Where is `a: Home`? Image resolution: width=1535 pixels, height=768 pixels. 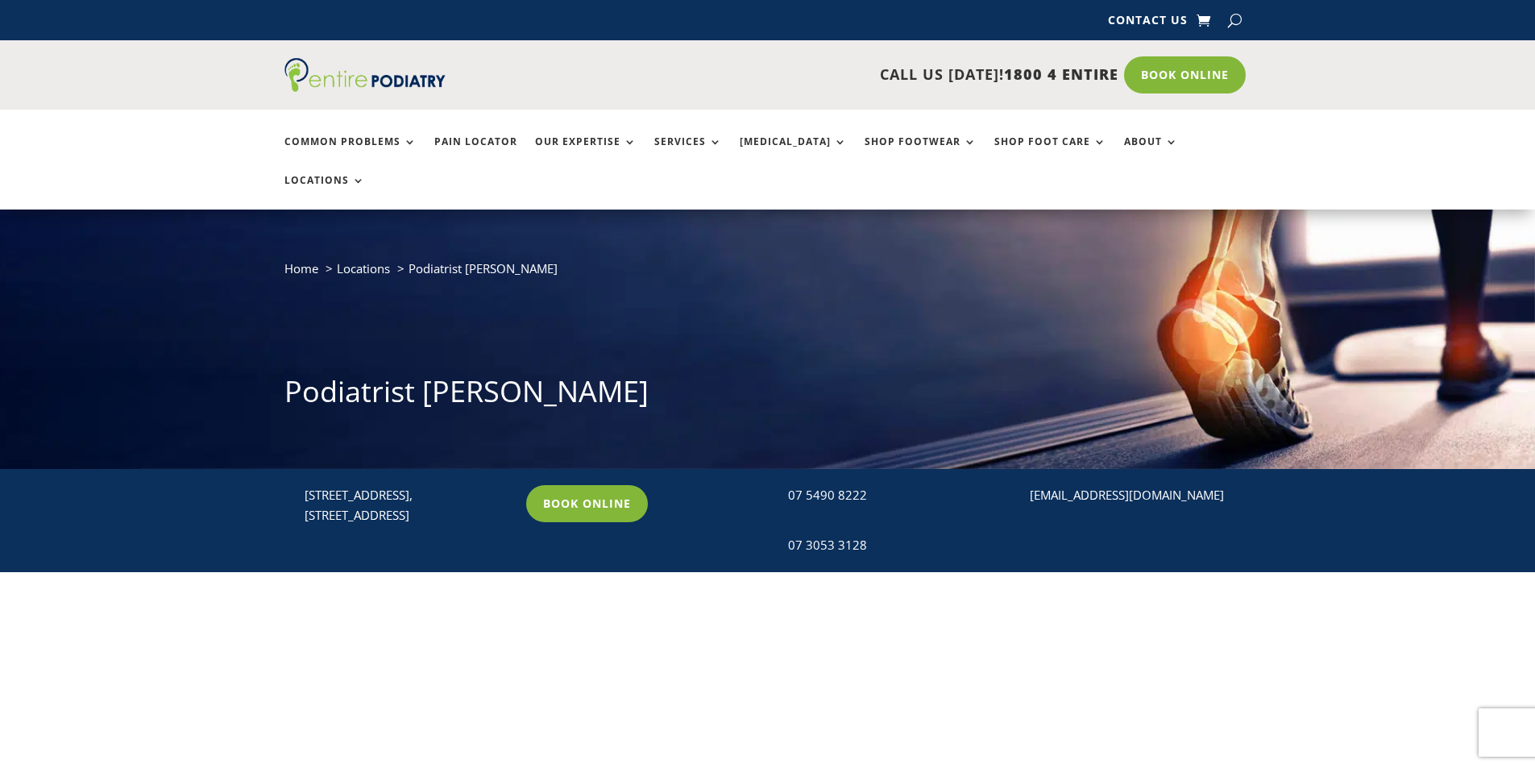
a: Home is located at coordinates (301, 268).